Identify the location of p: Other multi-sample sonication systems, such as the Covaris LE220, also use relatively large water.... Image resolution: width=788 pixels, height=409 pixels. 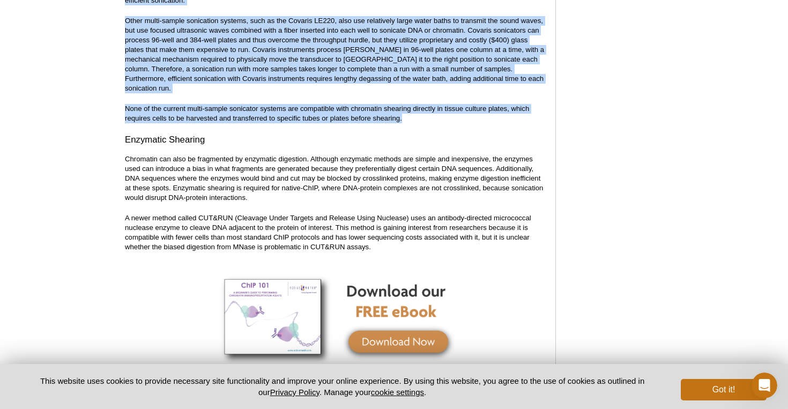
(334, 55).